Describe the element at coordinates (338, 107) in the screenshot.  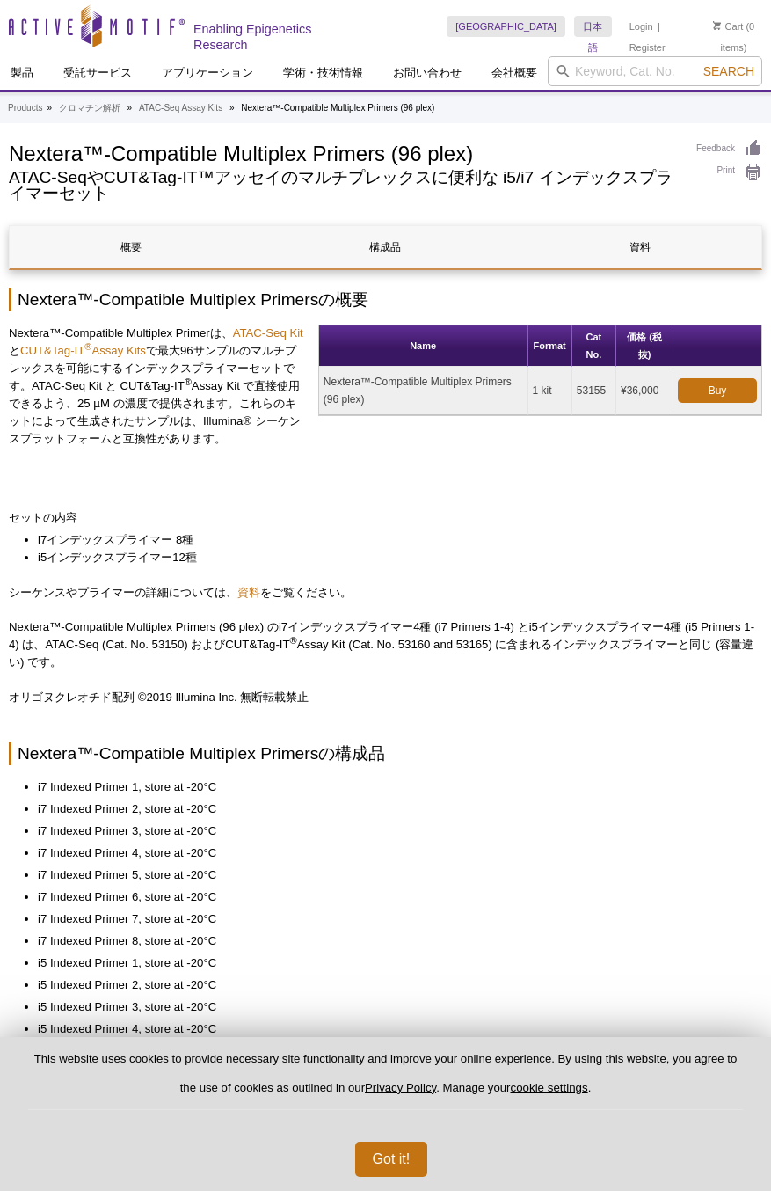
I see `li: Nextera™-Compatible Multiplex Primers (96 plex)` at that location.